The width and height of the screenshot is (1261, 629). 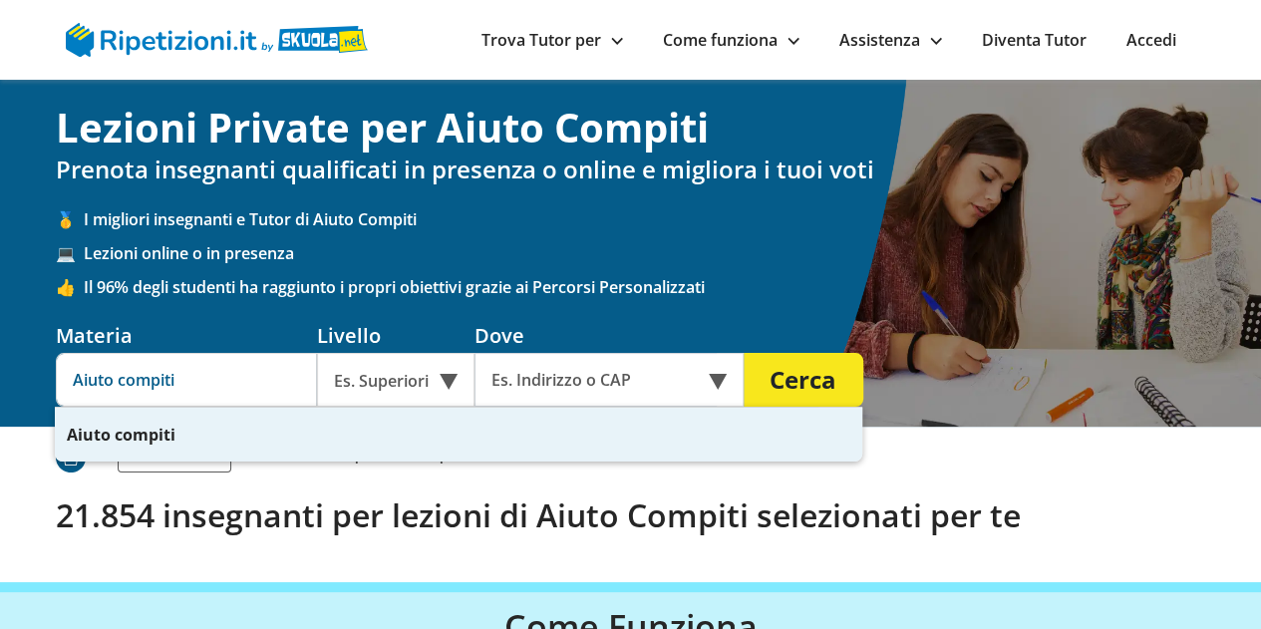 What do you see at coordinates (631, 169) in the screenshot?
I see `h2: Prenota insegnanti qualificati in presenza o online e migliora i tuoi voti` at bounding box center [631, 169].